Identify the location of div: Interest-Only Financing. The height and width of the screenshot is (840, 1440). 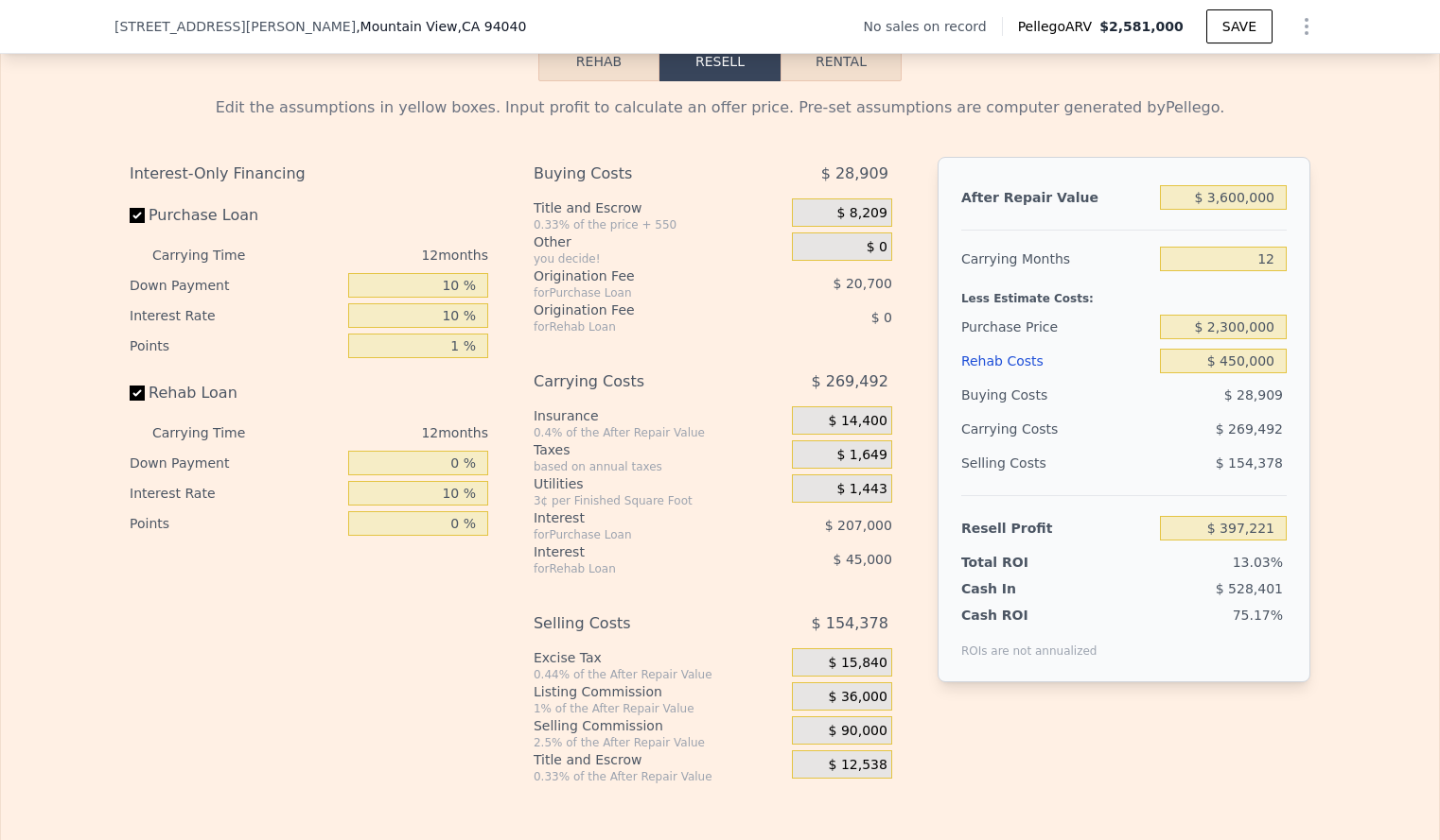
(309, 174).